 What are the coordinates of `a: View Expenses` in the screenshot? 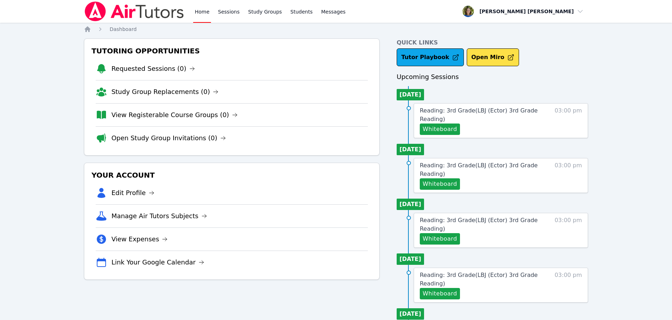 It's located at (140, 239).